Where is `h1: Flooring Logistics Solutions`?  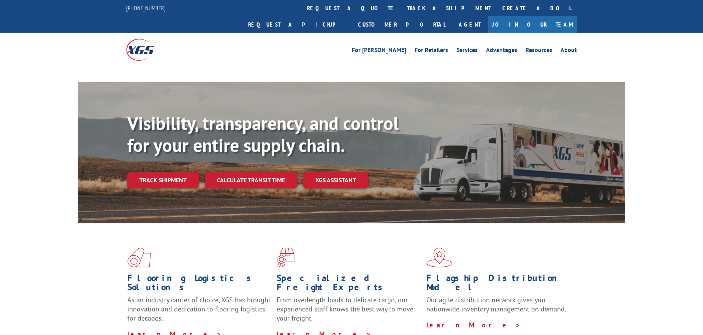
h1: Flooring Logistics Solutions is located at coordinates (199, 285).